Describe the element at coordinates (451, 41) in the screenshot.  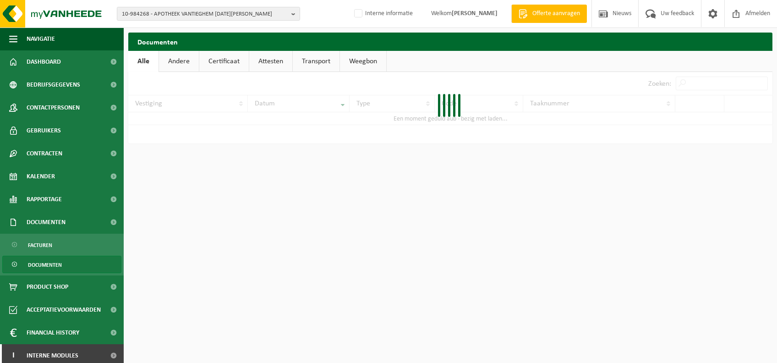
I see `h2: Documenten` at that location.